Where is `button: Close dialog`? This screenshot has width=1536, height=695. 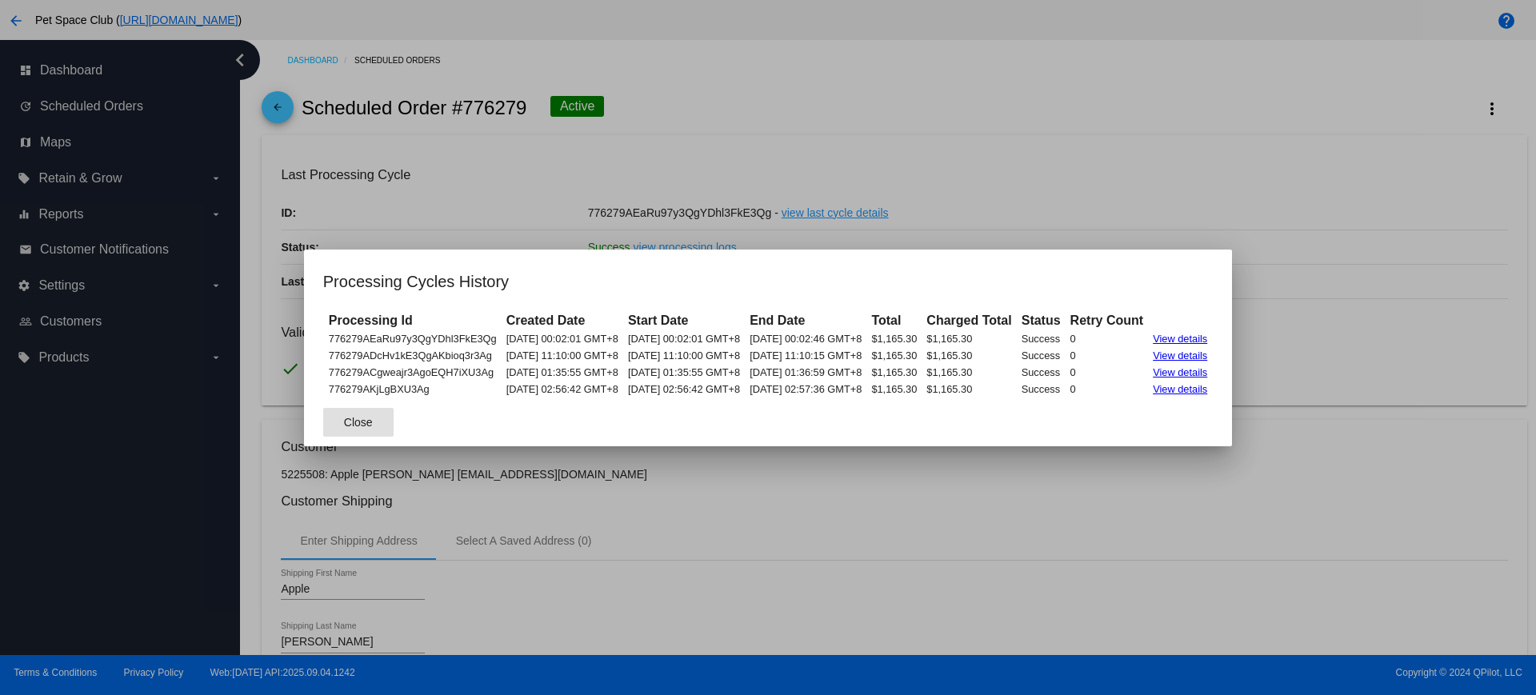 button: Close dialog is located at coordinates (358, 422).